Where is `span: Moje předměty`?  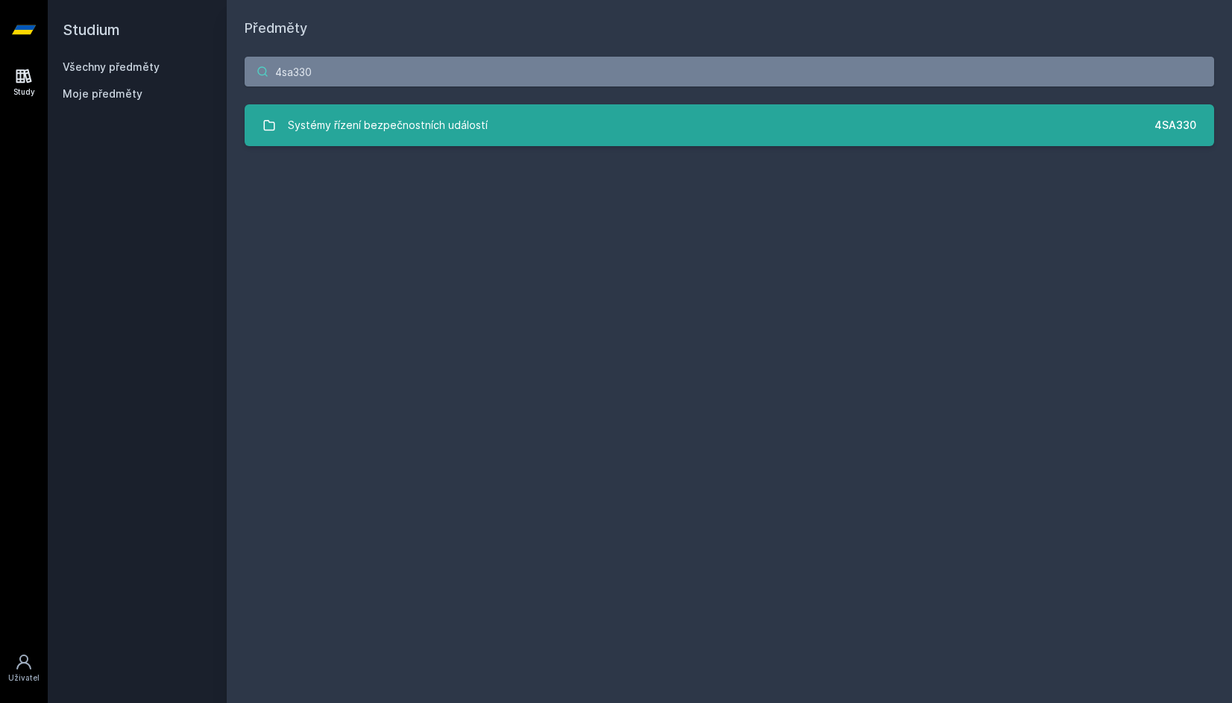
span: Moje předměty is located at coordinates (102, 94).